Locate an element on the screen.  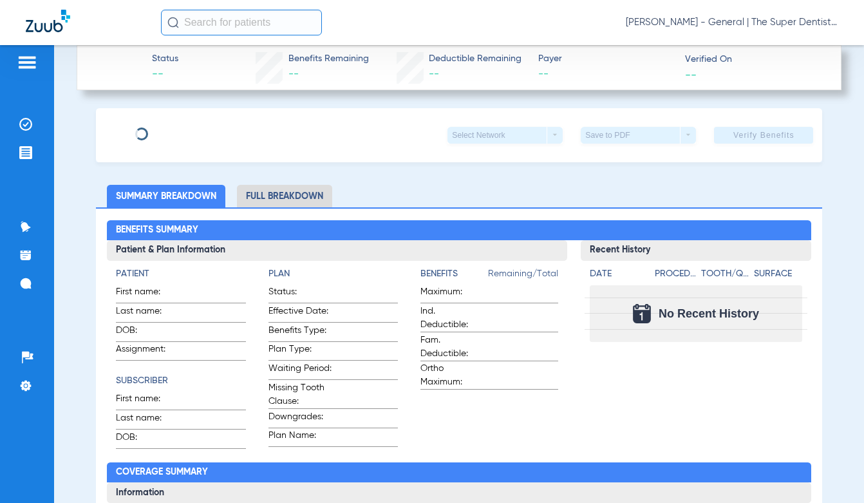
span: Assignment: is located at coordinates (148, 351).